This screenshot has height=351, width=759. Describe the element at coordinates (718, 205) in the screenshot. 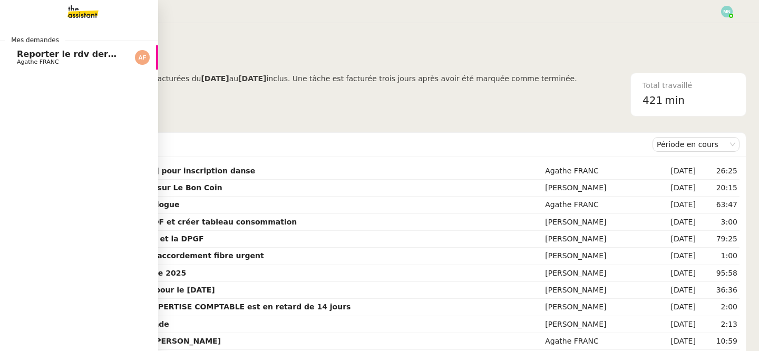

I see `td: 63:47` at that location.